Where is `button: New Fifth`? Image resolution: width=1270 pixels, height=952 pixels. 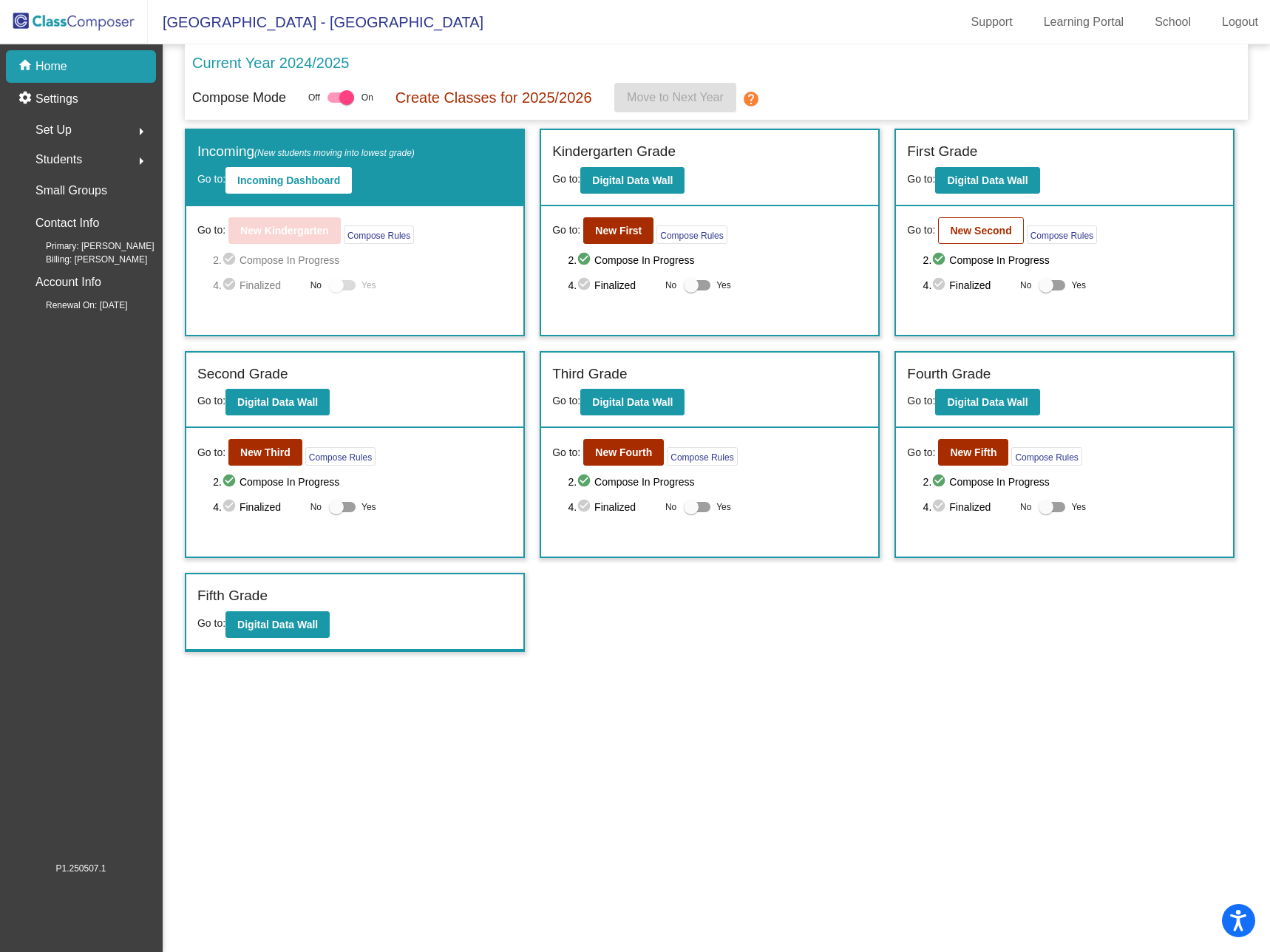 button: New Fifth is located at coordinates (973, 452).